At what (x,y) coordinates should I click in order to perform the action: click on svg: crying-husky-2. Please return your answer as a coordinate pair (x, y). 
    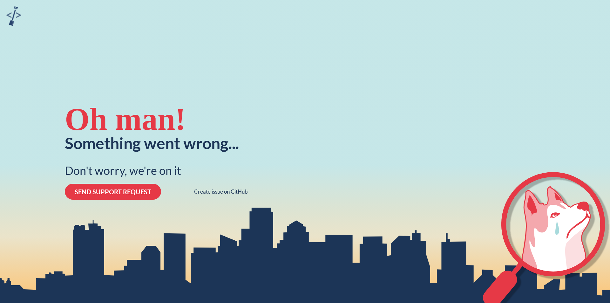
    Looking at the image, I should click on (546, 237).